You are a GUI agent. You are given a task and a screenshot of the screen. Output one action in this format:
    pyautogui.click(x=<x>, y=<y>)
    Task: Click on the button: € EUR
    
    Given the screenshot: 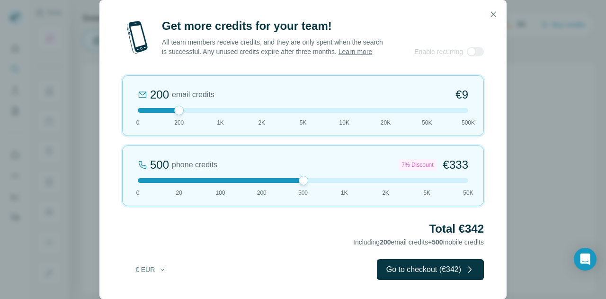 What is the action you would take?
    pyautogui.click(x=151, y=269)
    